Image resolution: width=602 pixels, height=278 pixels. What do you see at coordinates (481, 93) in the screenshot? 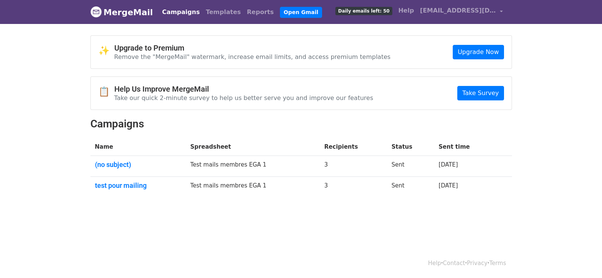
I see `a: Take Survey` at bounding box center [481, 93].